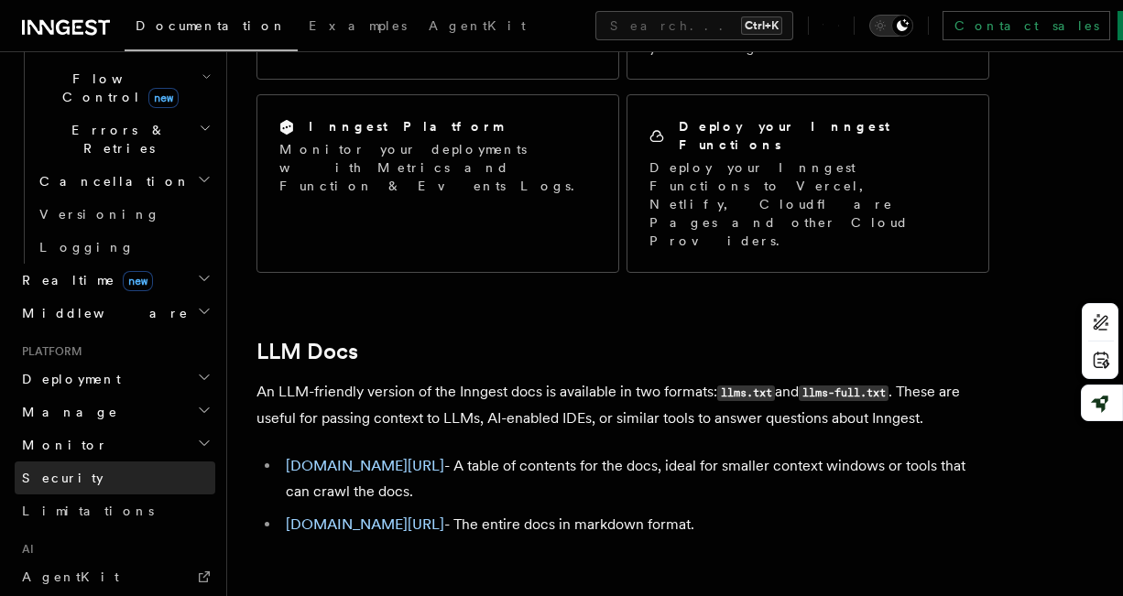 The width and height of the screenshot is (1123, 596). Describe the element at coordinates (124, 247) in the screenshot. I see `a: Logging` at that location.